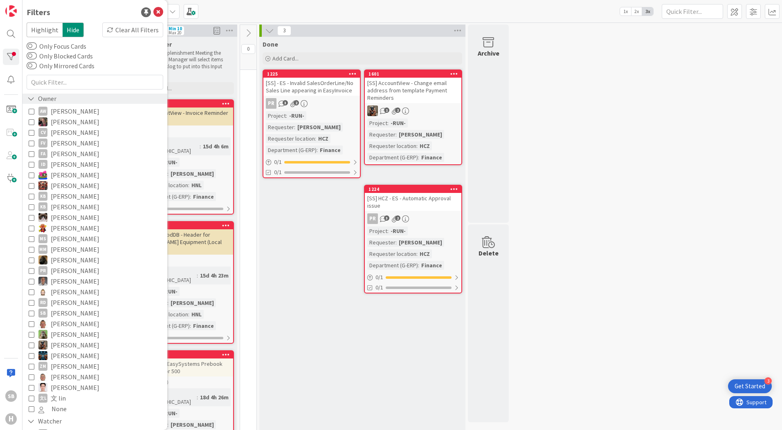 The image size is (782, 430). Describe the element at coordinates (43, 281) in the screenshot. I see `img: PS` at that location.